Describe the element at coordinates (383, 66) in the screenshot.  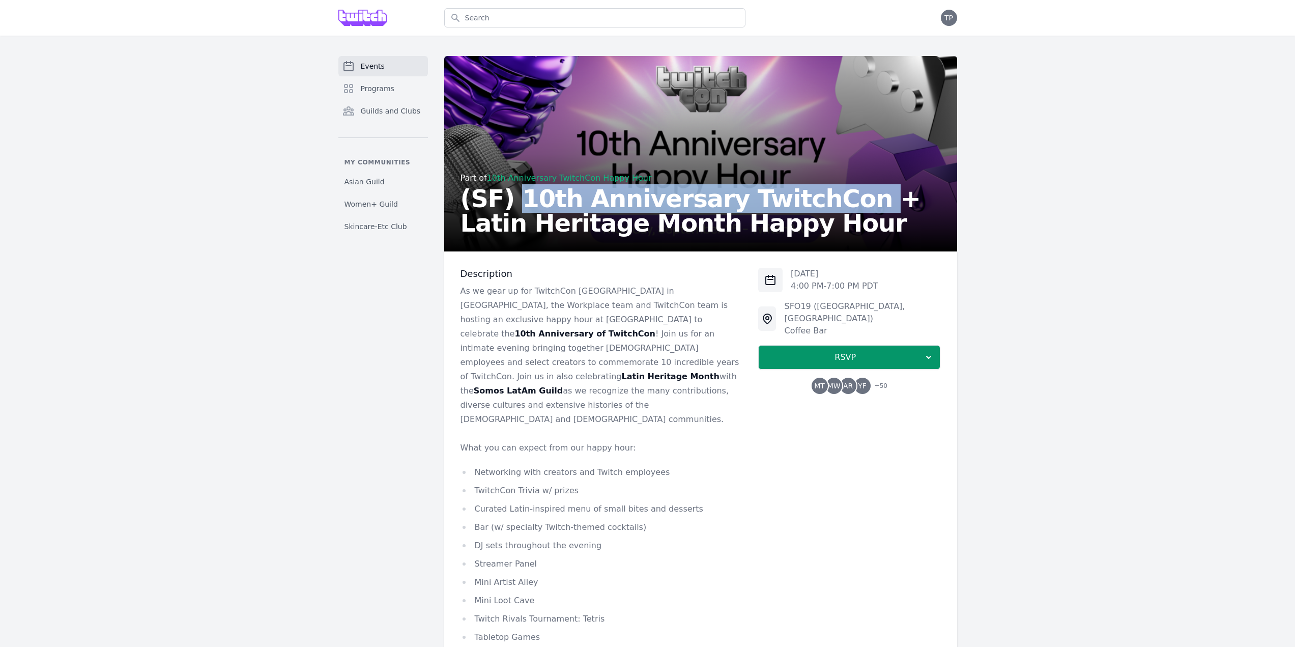
I see `a: Events` at that location.